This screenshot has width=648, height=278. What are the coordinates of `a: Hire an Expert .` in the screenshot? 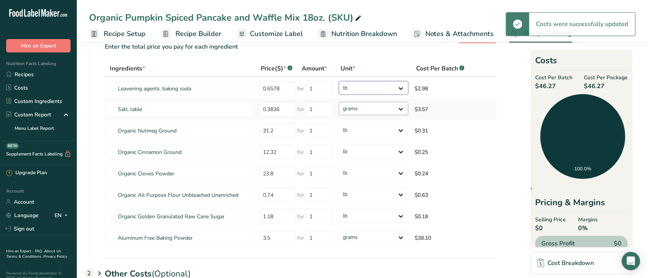 It's located at (20, 252).